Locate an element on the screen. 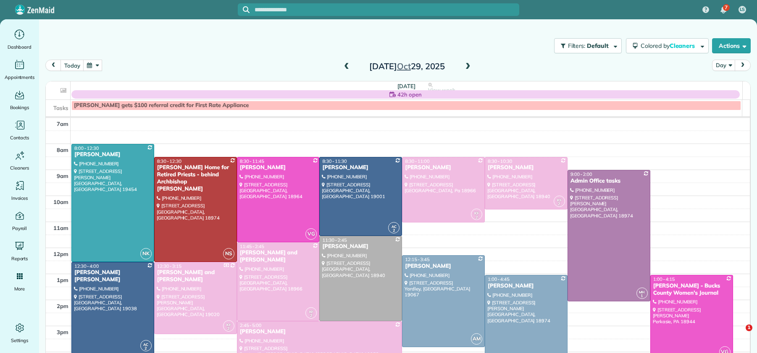  button: Actions is located at coordinates (731, 46).